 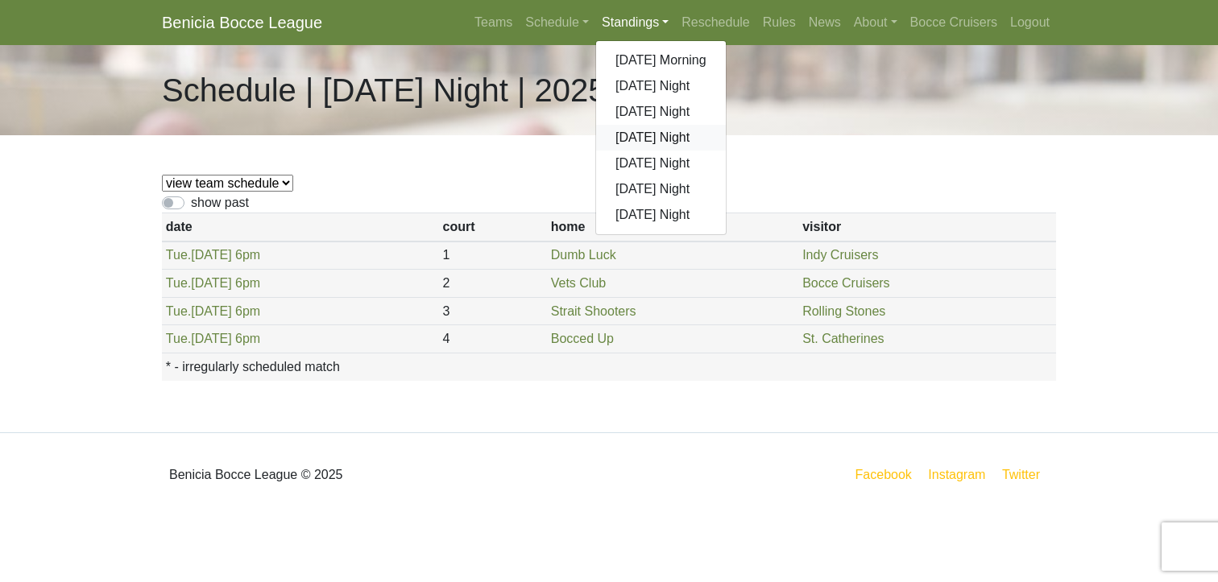 What do you see at coordinates (927, 227) in the screenshot?
I see `th: visitor` at bounding box center [927, 227].